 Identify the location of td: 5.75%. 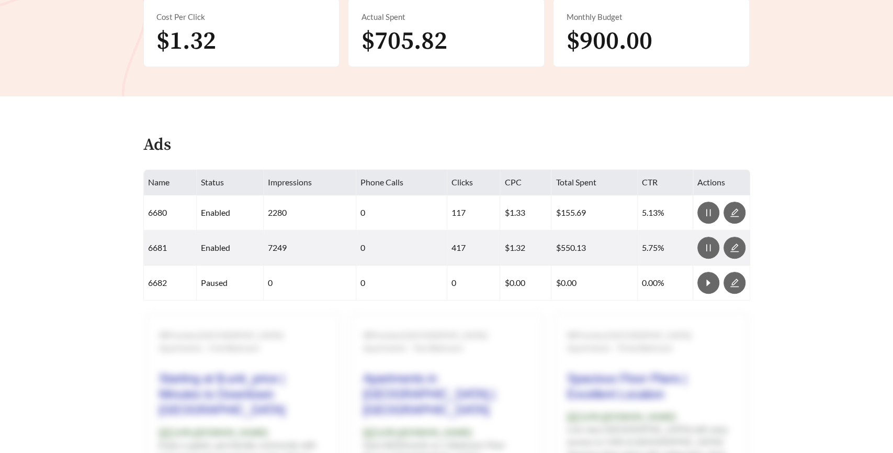
(665, 248).